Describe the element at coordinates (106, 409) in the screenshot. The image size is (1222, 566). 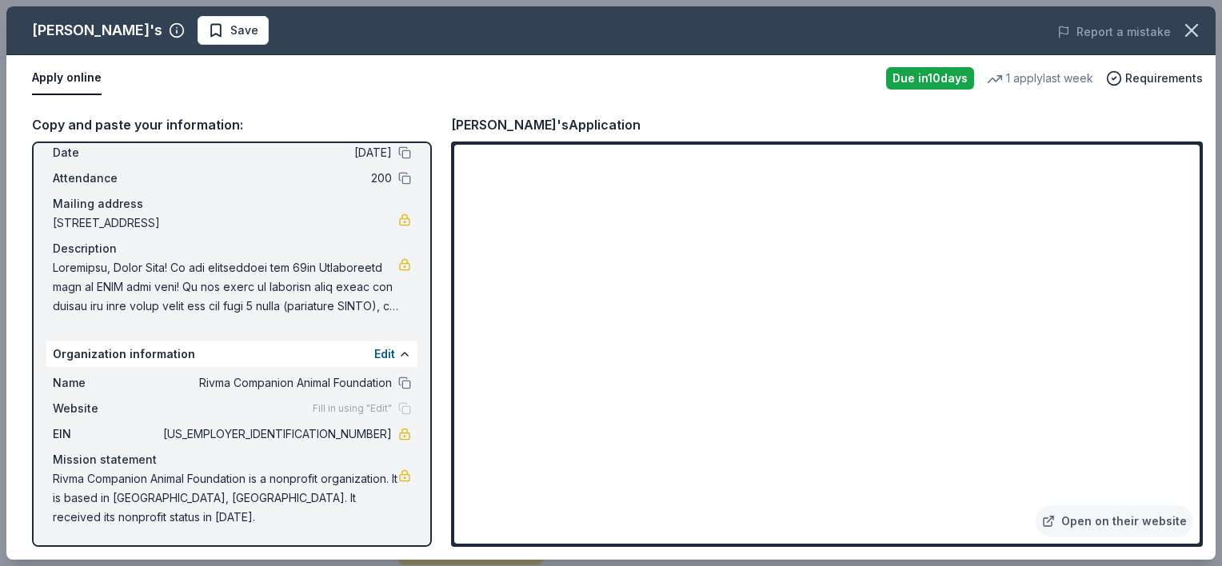
I see `span: Website` at that location.